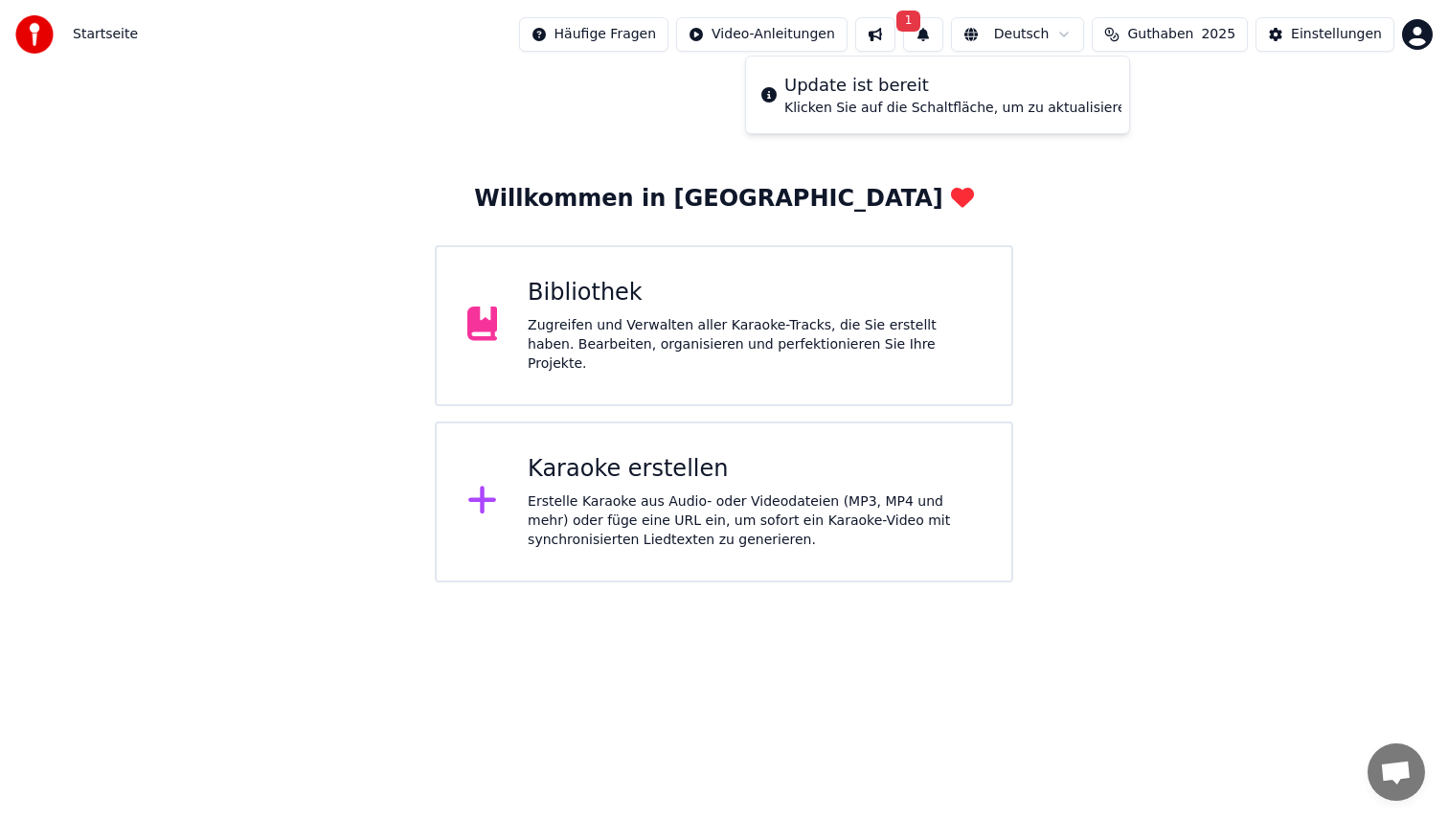 The image size is (1448, 820). I want to click on span: Guthaben, so click(1160, 34).